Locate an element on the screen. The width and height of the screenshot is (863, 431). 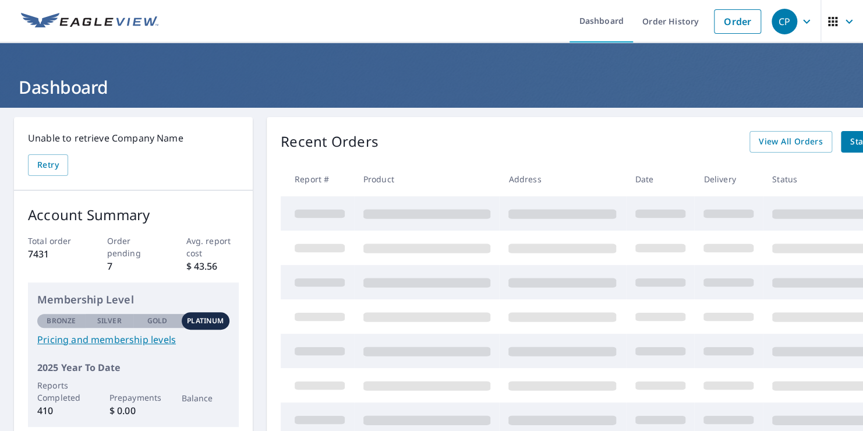
p: Order pending is located at coordinates (133, 247).